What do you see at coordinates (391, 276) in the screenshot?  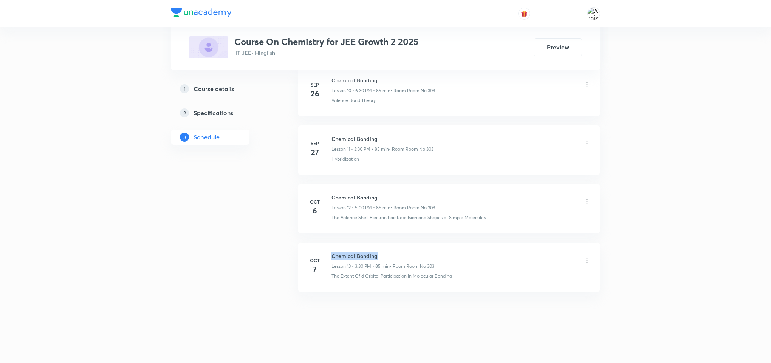 I see `p: The Extent Of d Orbital Participation In Molecular Bonding` at bounding box center [391, 276].